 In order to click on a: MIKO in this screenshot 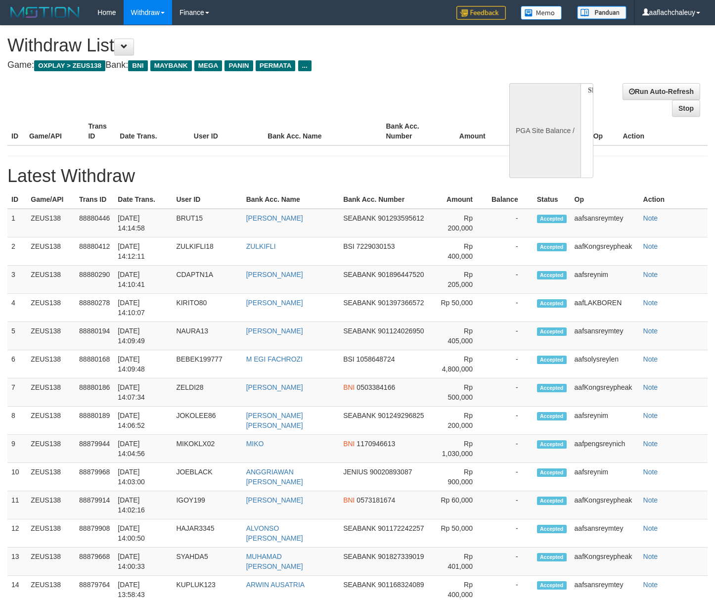, I will do `click(255, 444)`.